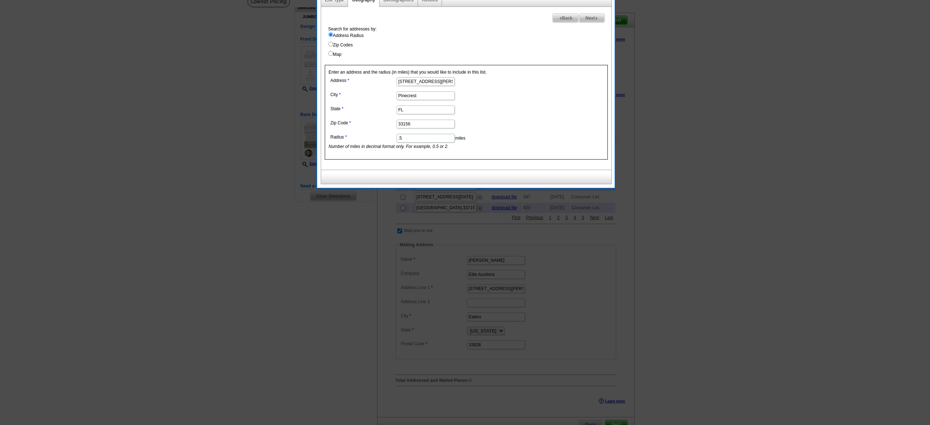  Describe the element at coordinates (363, 137) in the screenshot. I see `label: Radius` at that location.